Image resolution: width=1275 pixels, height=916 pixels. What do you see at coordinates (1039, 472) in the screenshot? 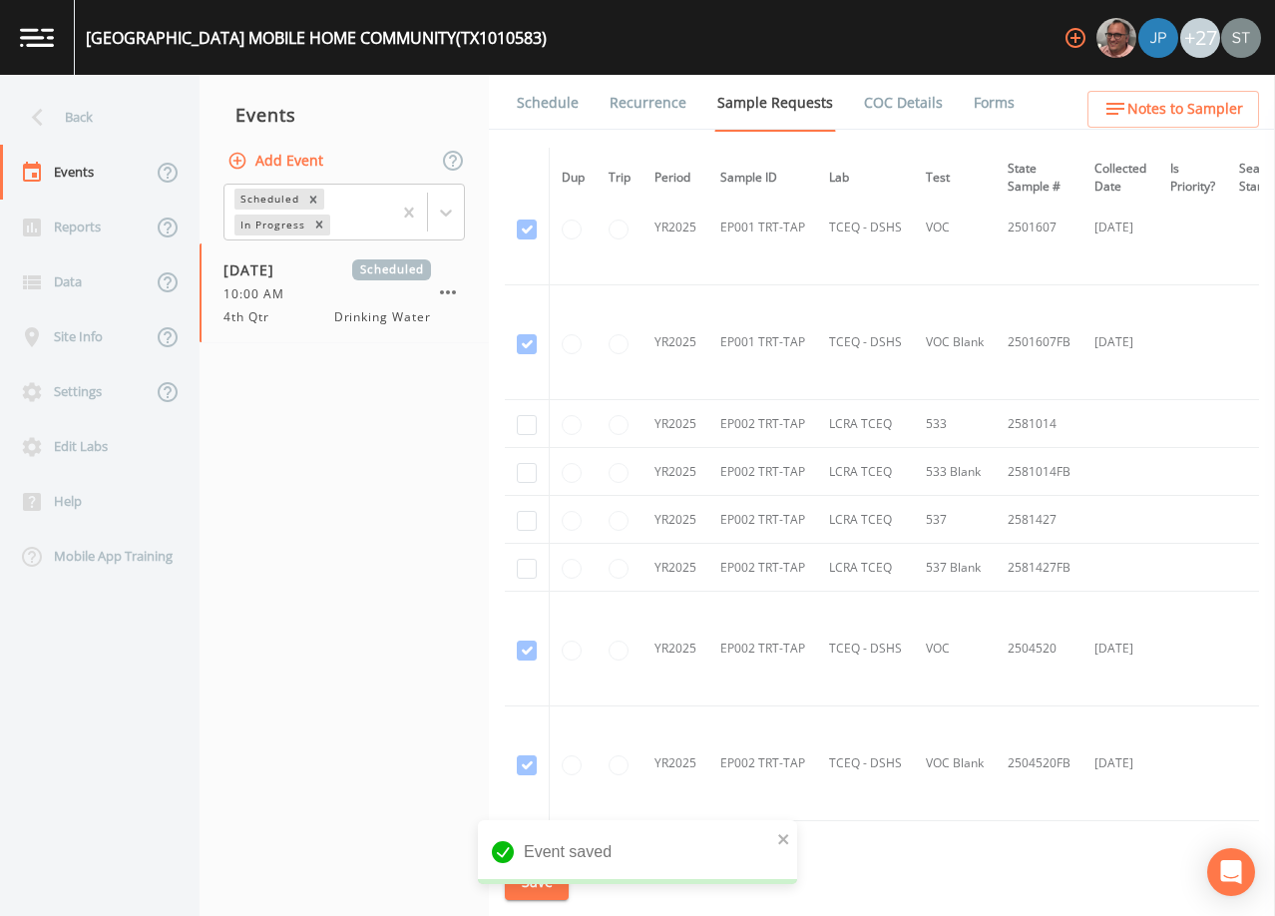
I see `td: 2581014FB` at bounding box center [1039, 472].